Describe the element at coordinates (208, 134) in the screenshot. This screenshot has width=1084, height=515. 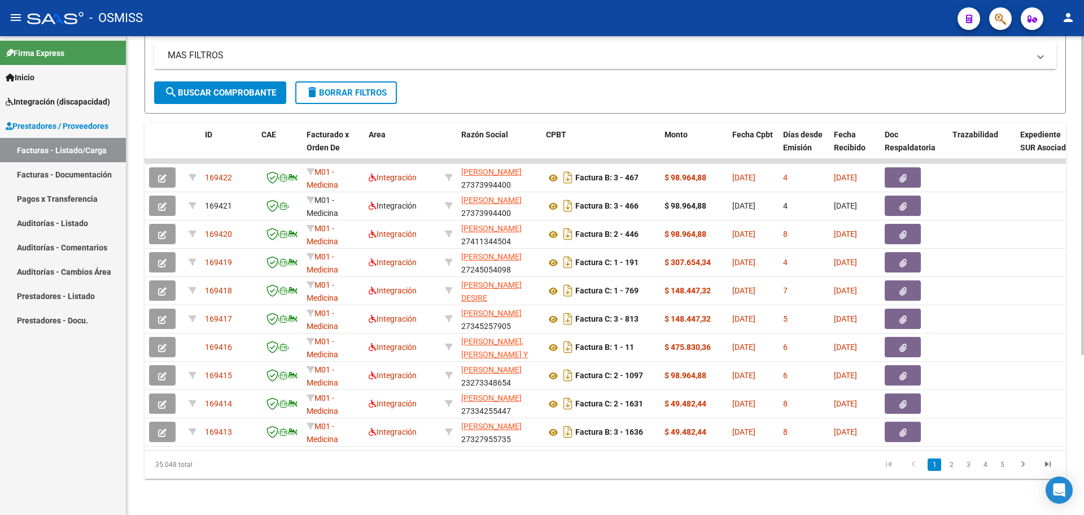
I see `span: ID` at that location.